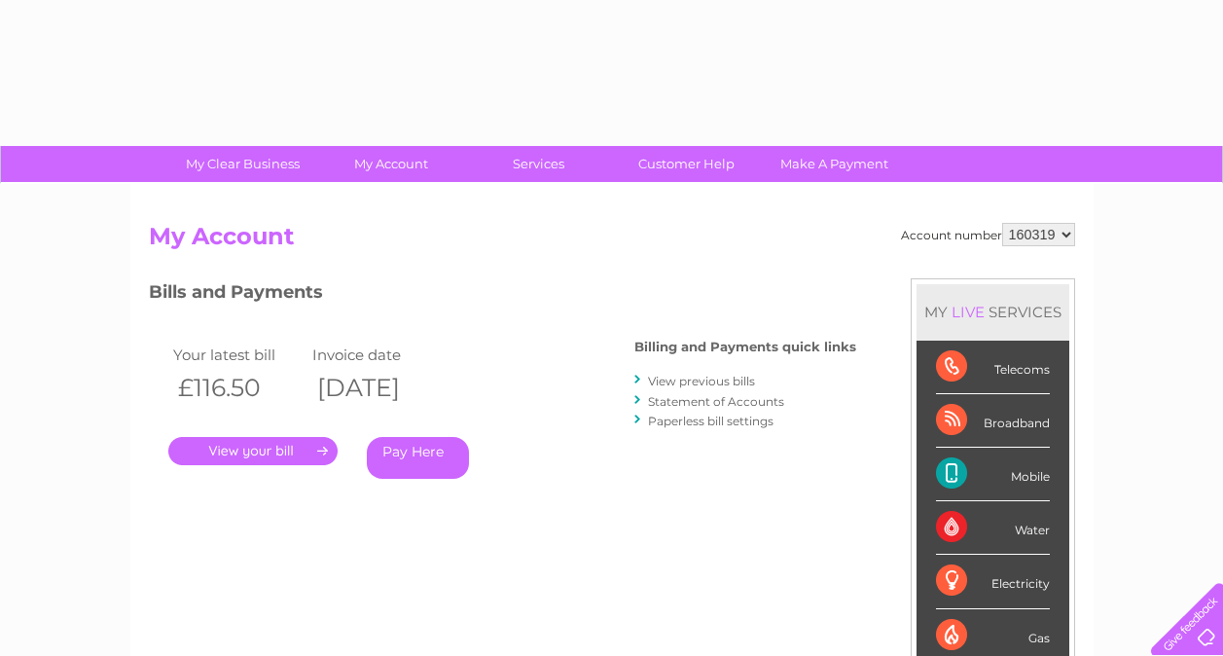  I want to click on a: Paperless bill settings, so click(710, 420).